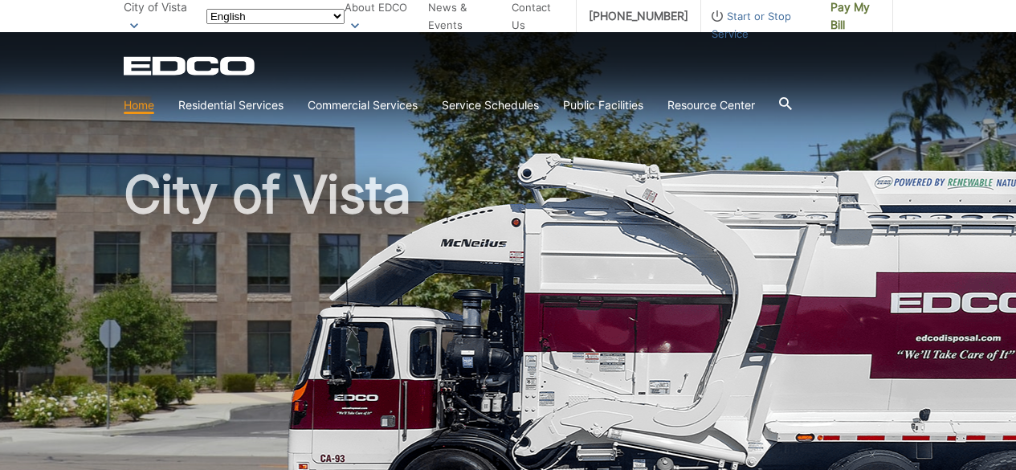  Describe the element at coordinates (275, 16) in the screenshot. I see `select: Select a language` at that location.